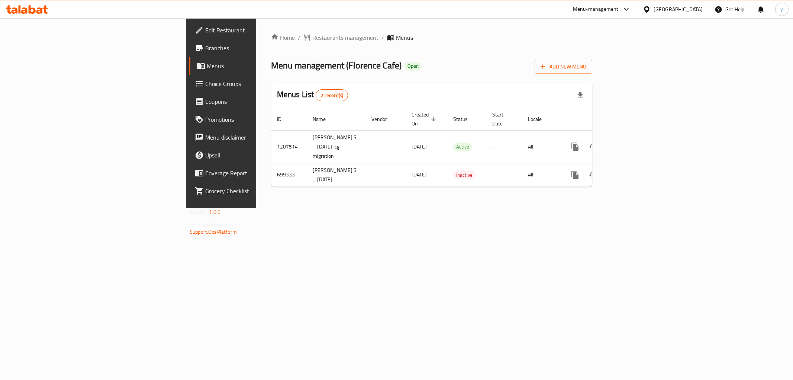 This screenshot has width=793, height=380. What do you see at coordinates (254, 102) in the screenshot?
I see `a: Coupons` at bounding box center [254, 102].